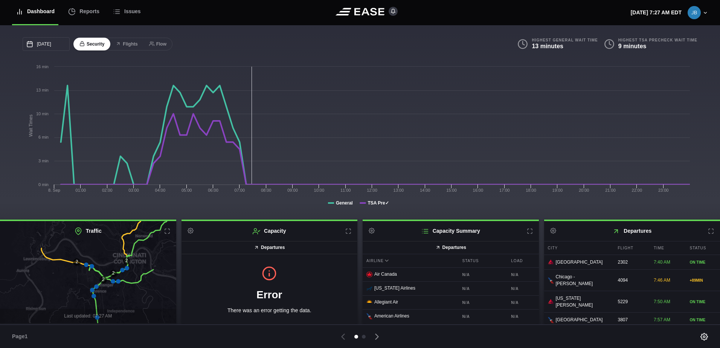  I want to click on text: 10:00, so click(319, 190).